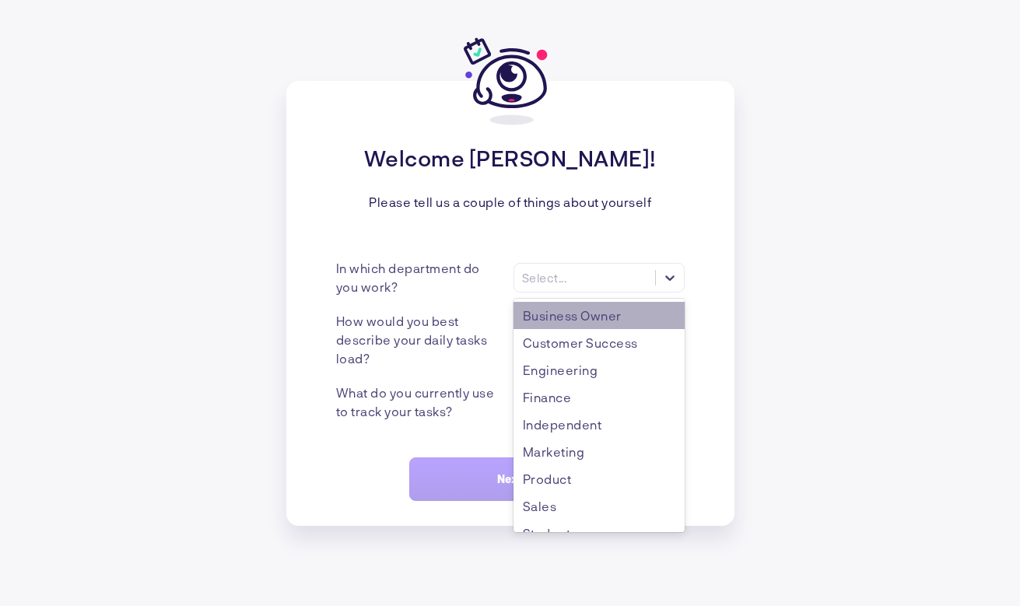 This screenshot has width=1020, height=606. I want to click on div: What do you currently use to track your tasks?, so click(418, 402).